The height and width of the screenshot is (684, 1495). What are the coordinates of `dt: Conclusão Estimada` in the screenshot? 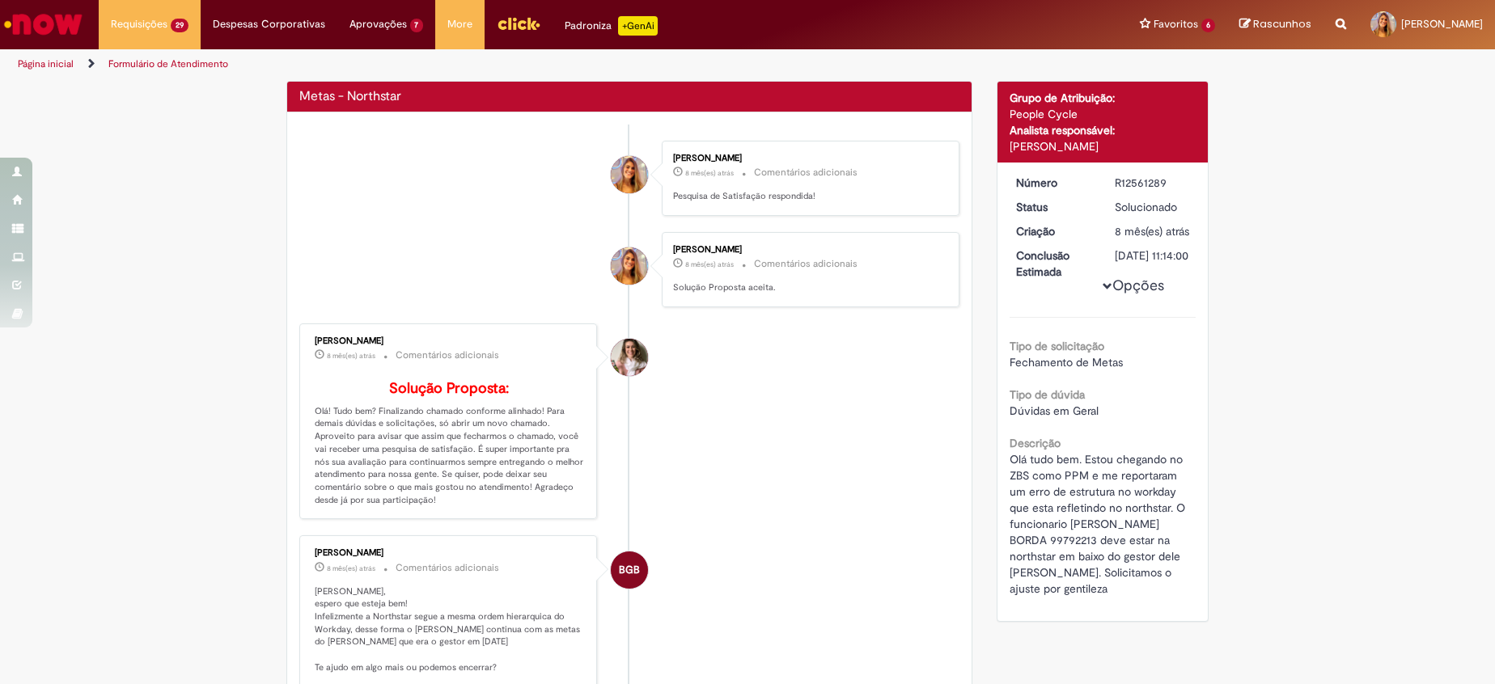 It's located at (1053, 264).